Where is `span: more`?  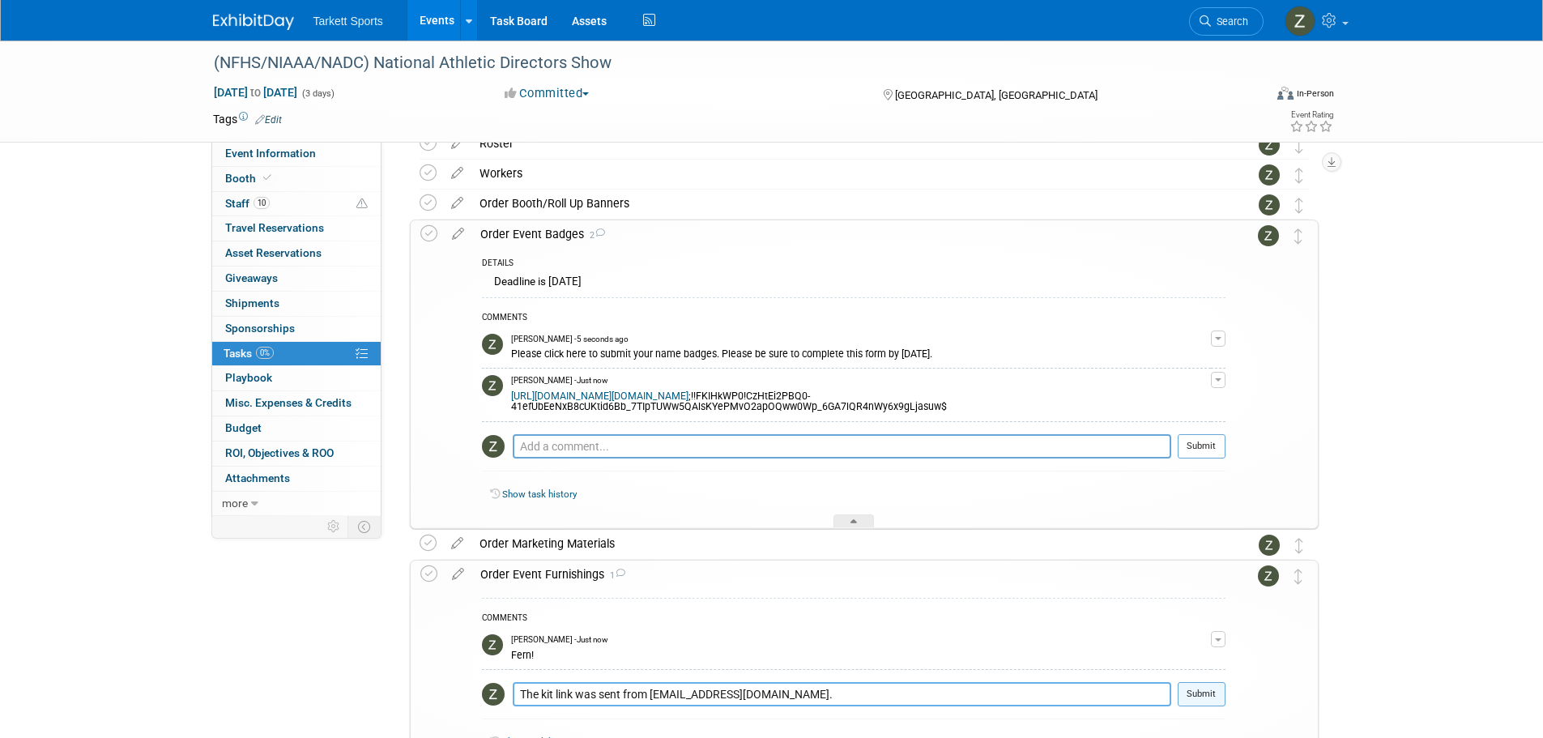
span: more is located at coordinates (235, 503).